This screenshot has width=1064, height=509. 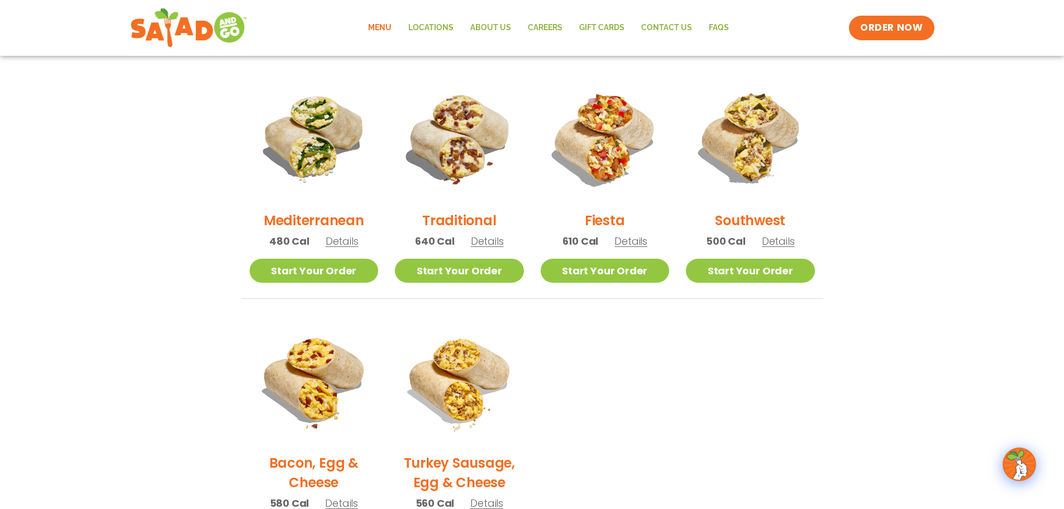 I want to click on img: Product photo for Mediterranean Breakfast Burrito, so click(x=314, y=137).